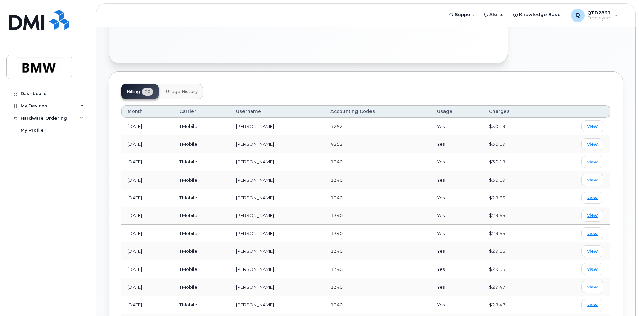 Image resolution: width=639 pixels, height=316 pixels. Describe the element at coordinates (147, 112) in the screenshot. I see `th: Month` at that location.